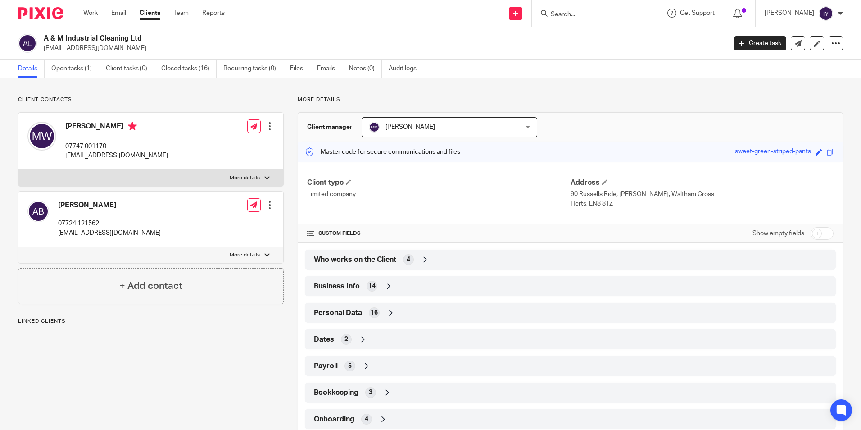 The height and width of the screenshot is (430, 861). I want to click on a: Open tasks (1), so click(75, 68).